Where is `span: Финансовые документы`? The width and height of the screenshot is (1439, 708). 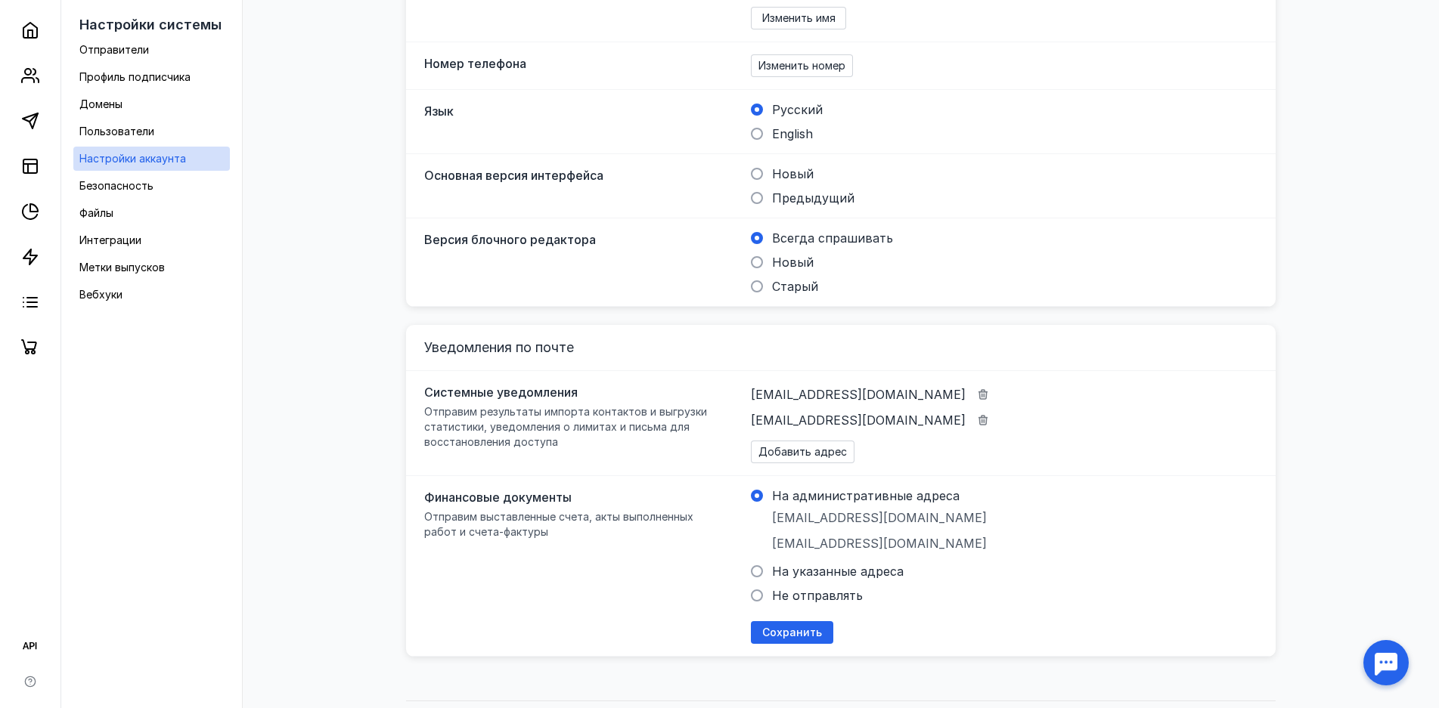
span: Финансовые документы is located at coordinates (497, 497).